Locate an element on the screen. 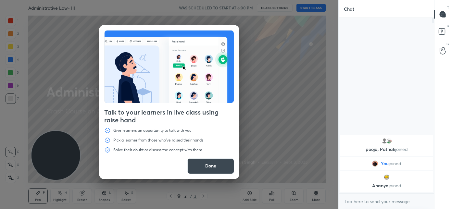  button: Done is located at coordinates (211, 166).